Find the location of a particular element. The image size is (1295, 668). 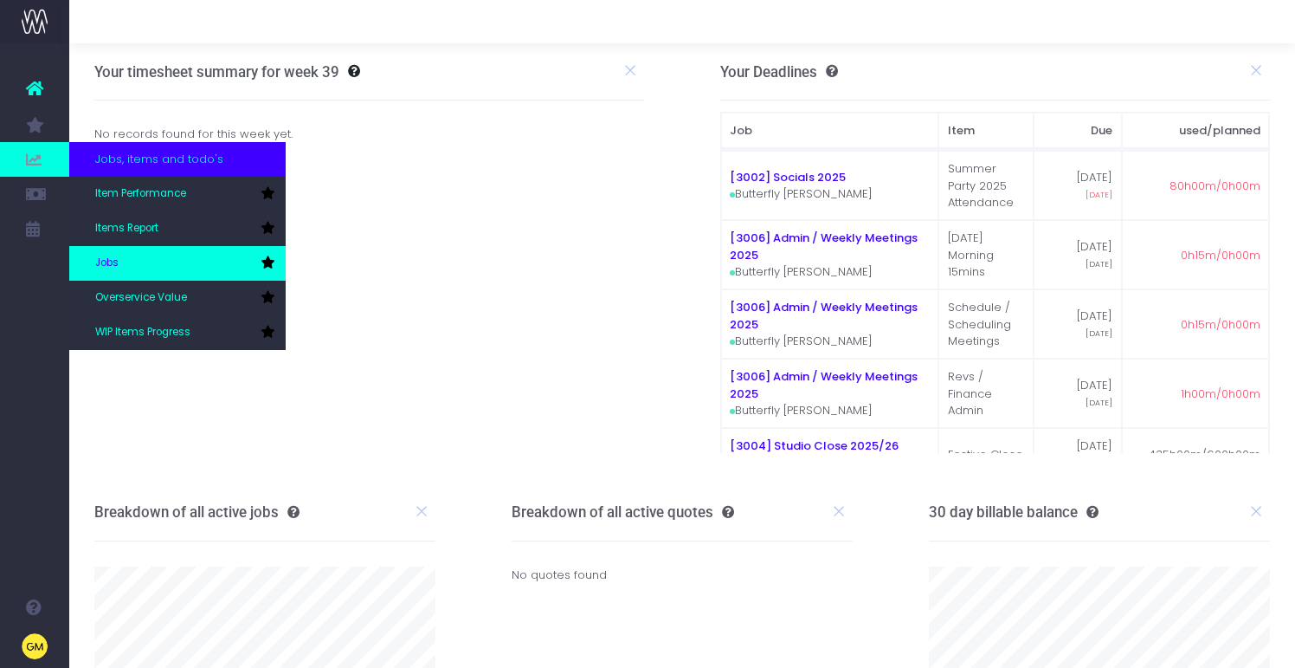

h3: Your Deadlines is located at coordinates (779, 72).